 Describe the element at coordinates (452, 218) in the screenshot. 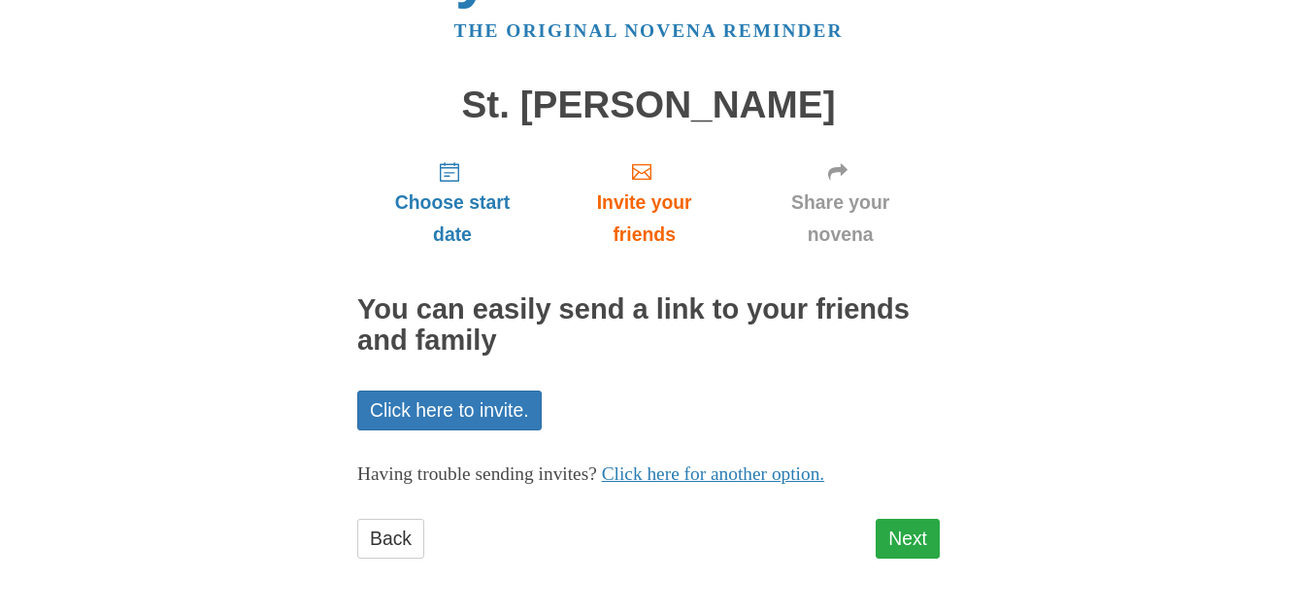

I see `span: Choose start date` at that location.